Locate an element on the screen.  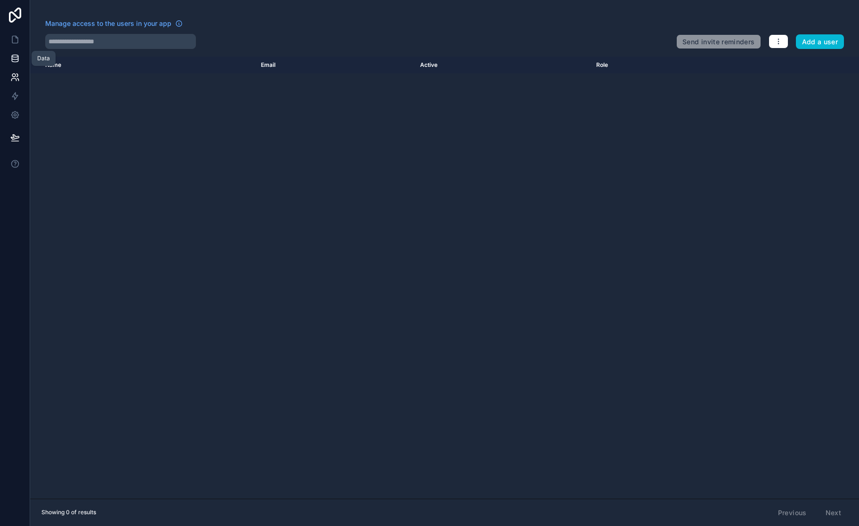
a: Manage access to the users in your app is located at coordinates (114, 24).